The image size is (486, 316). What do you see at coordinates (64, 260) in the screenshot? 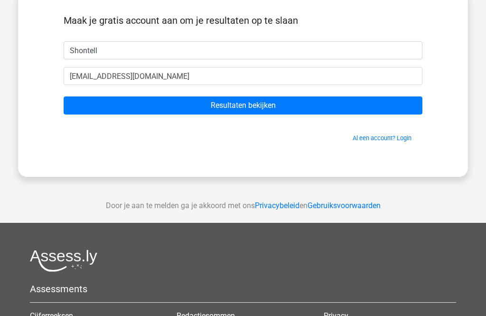
I see `img: Assessly logo` at bounding box center [64, 260].